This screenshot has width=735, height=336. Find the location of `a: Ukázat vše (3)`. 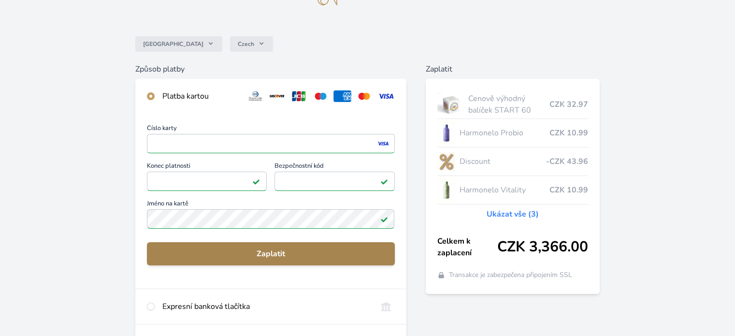

a: Ukázat vše (3) is located at coordinates (512, 214).